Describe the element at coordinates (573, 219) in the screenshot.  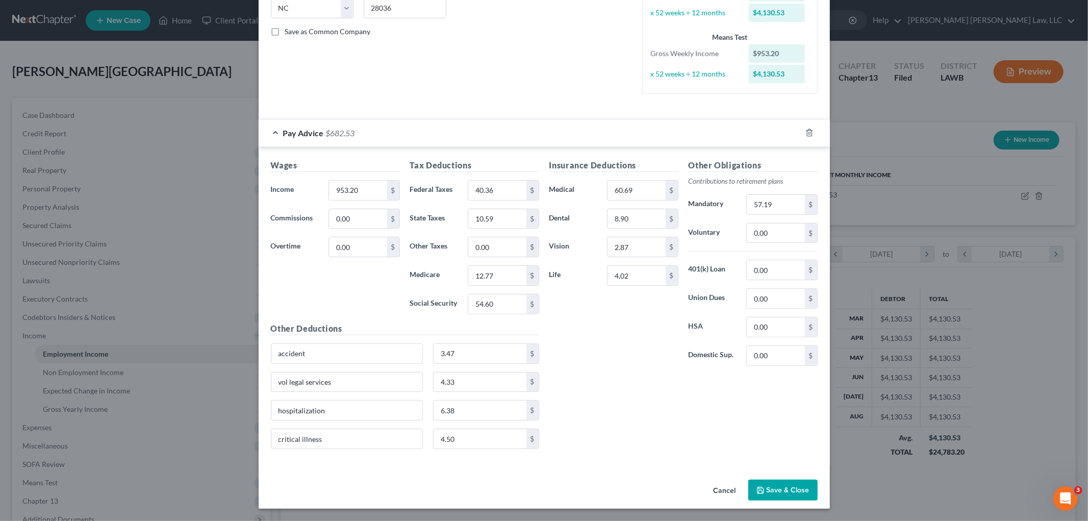
I see `label: Dental` at that location.